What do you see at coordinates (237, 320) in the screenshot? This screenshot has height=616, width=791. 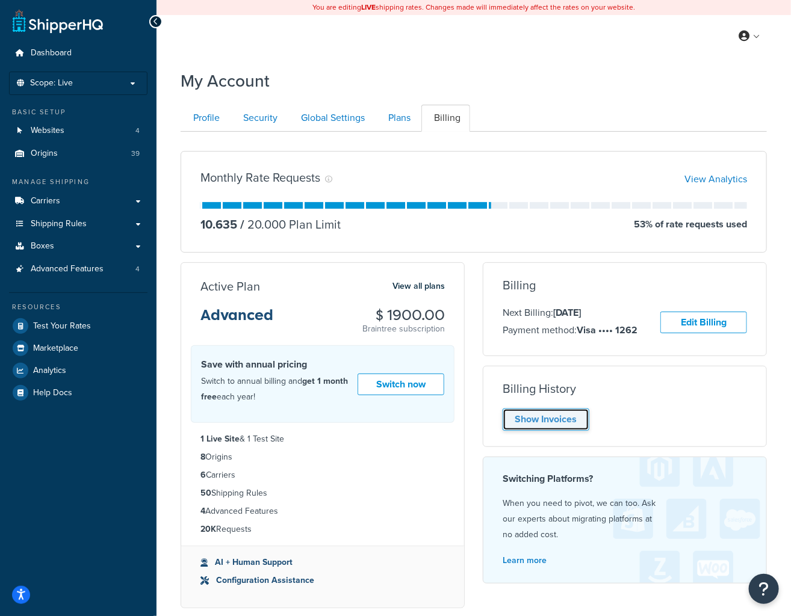 I see `h3: Advanced` at bounding box center [237, 320].